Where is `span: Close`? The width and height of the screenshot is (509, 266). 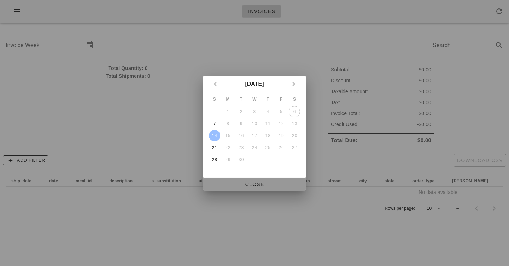 span: Close is located at coordinates (255, 185).